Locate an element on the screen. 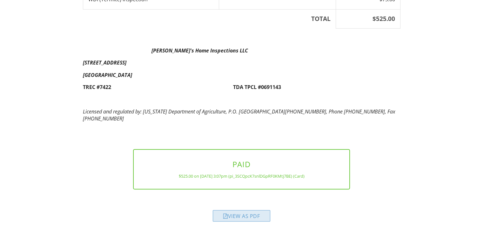 Image resolution: width=483 pixels, height=232 pixels. h3: PAID is located at coordinates (241, 164).